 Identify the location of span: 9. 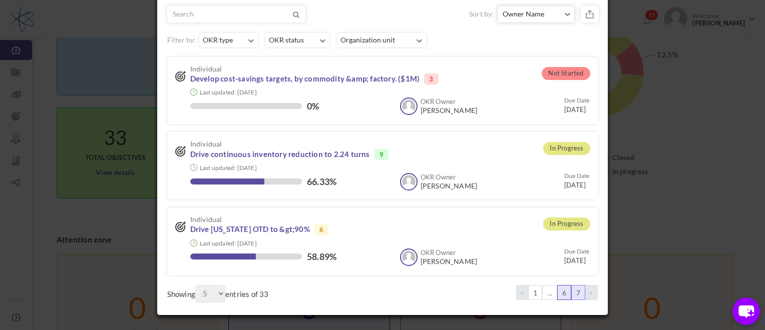
(381, 155).